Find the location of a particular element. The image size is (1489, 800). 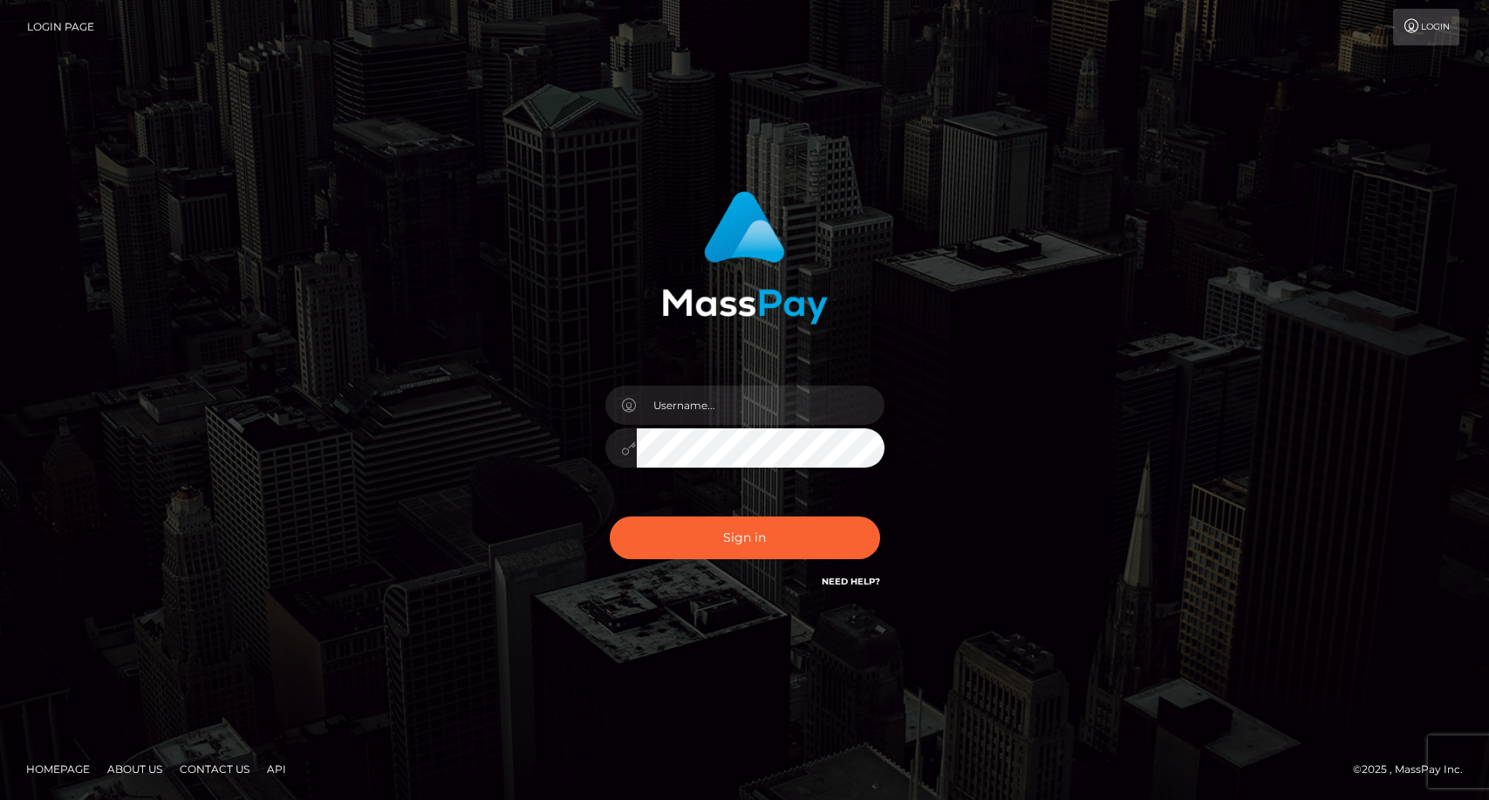

a: Login Page is located at coordinates (60, 27).